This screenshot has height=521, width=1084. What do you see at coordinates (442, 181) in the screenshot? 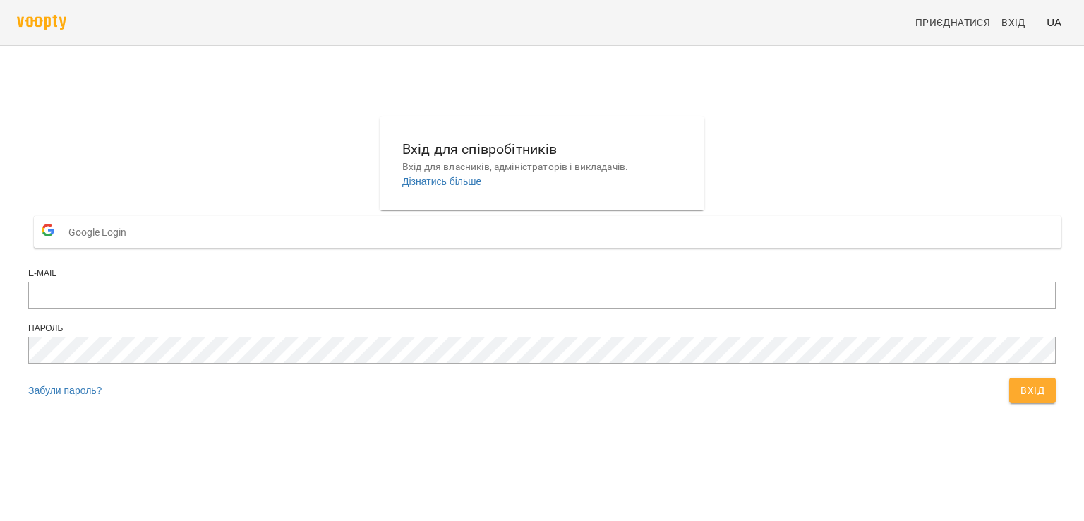
I see `a: Дізнатись більше` at bounding box center [442, 181].